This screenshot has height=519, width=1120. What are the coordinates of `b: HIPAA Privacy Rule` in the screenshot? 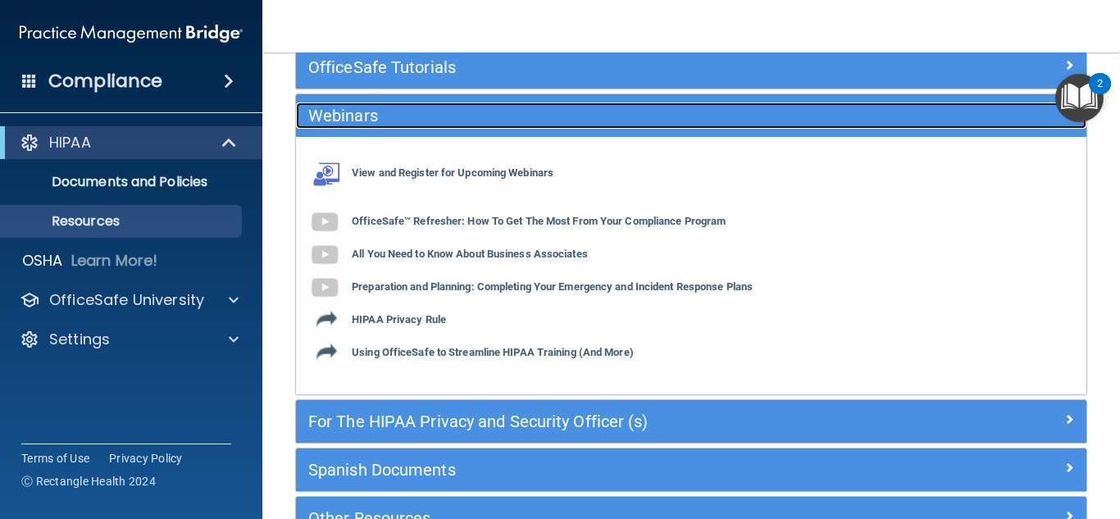 It's located at (399, 320).